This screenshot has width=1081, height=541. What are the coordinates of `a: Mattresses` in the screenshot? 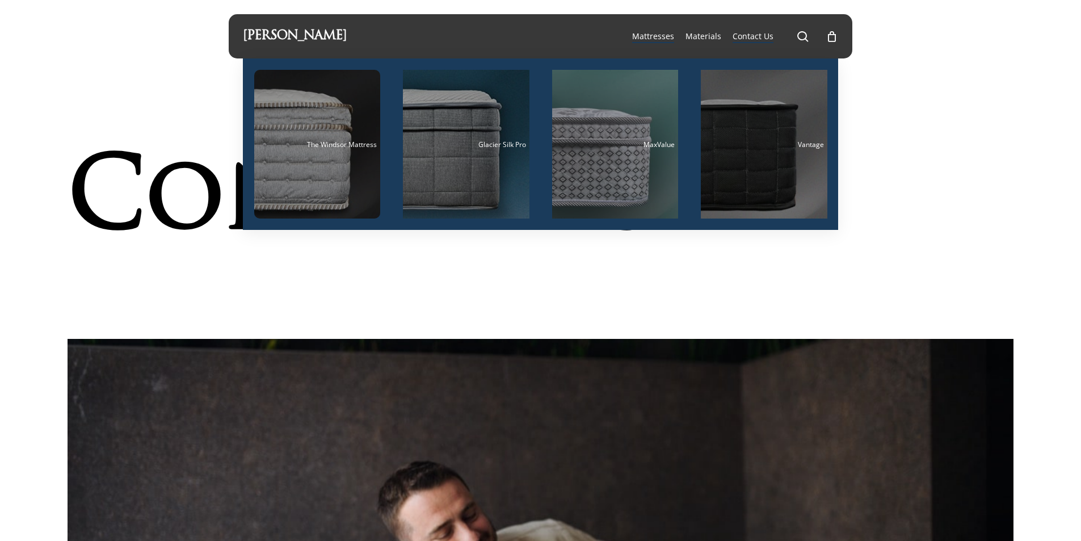 It's located at (653, 36).